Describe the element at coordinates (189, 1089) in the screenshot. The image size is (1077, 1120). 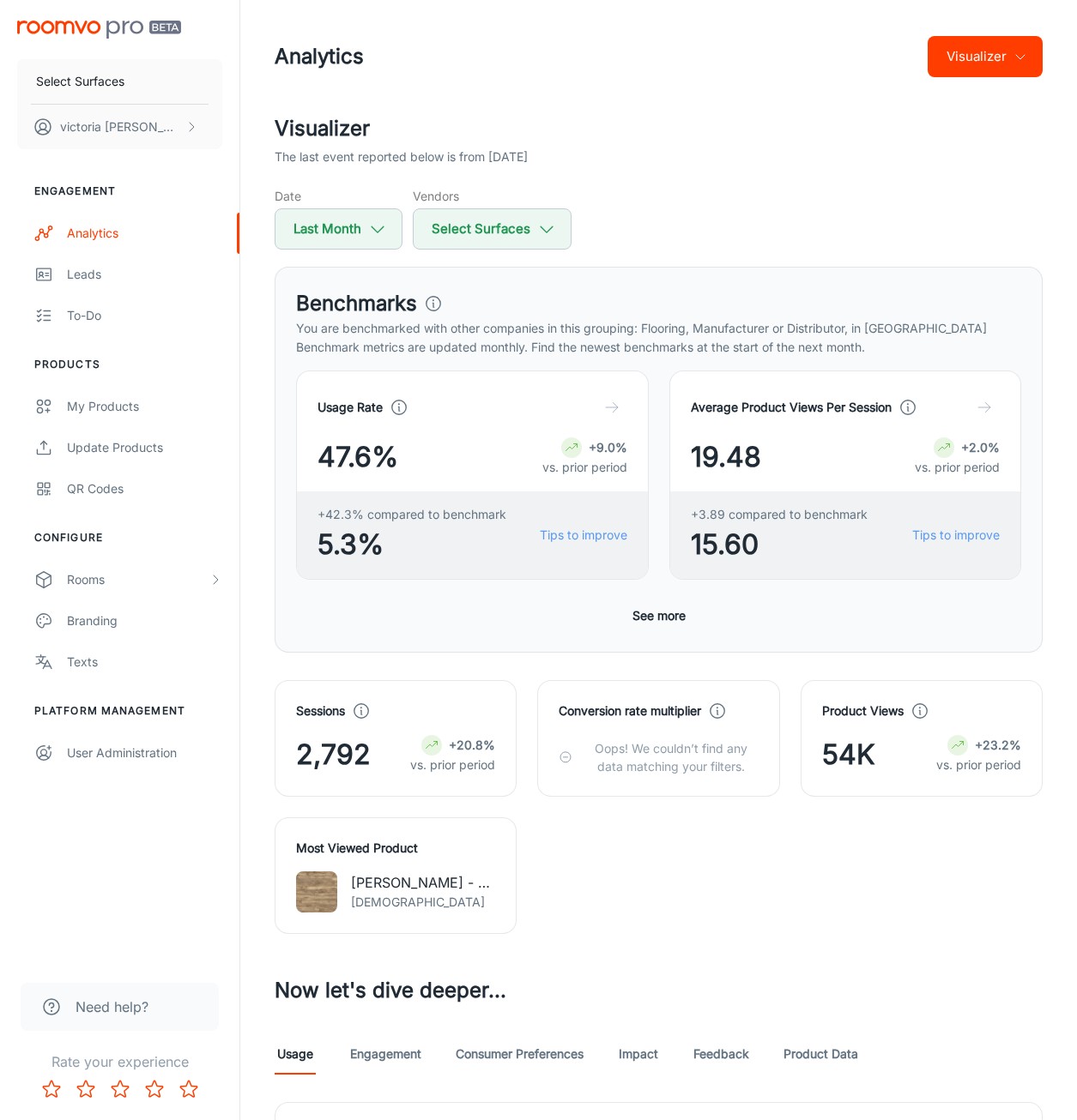
I see `button: Rate 5 star` at that location.